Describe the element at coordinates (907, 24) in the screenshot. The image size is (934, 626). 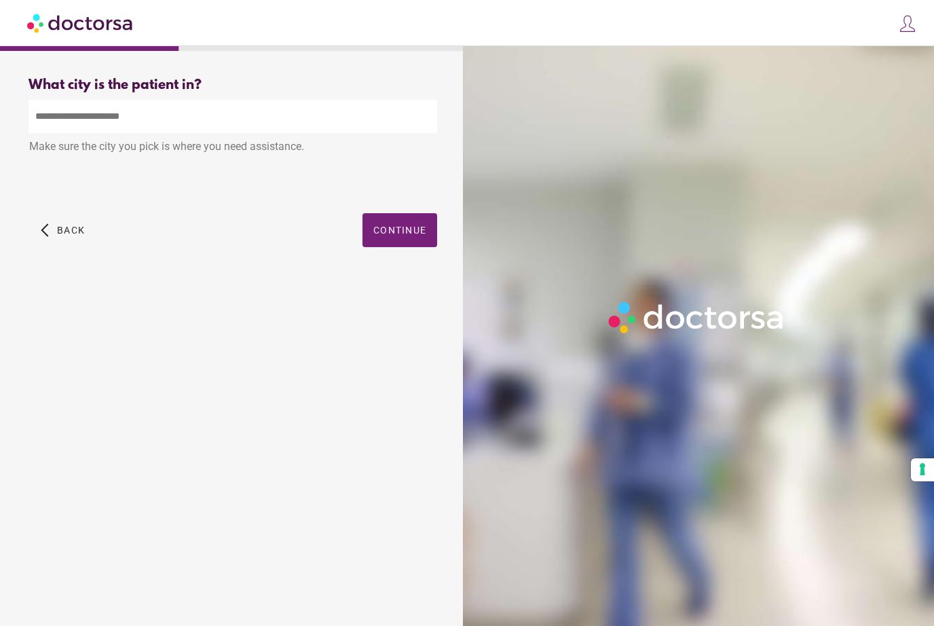
I see `img: icons8-customer-100.png` at that location.